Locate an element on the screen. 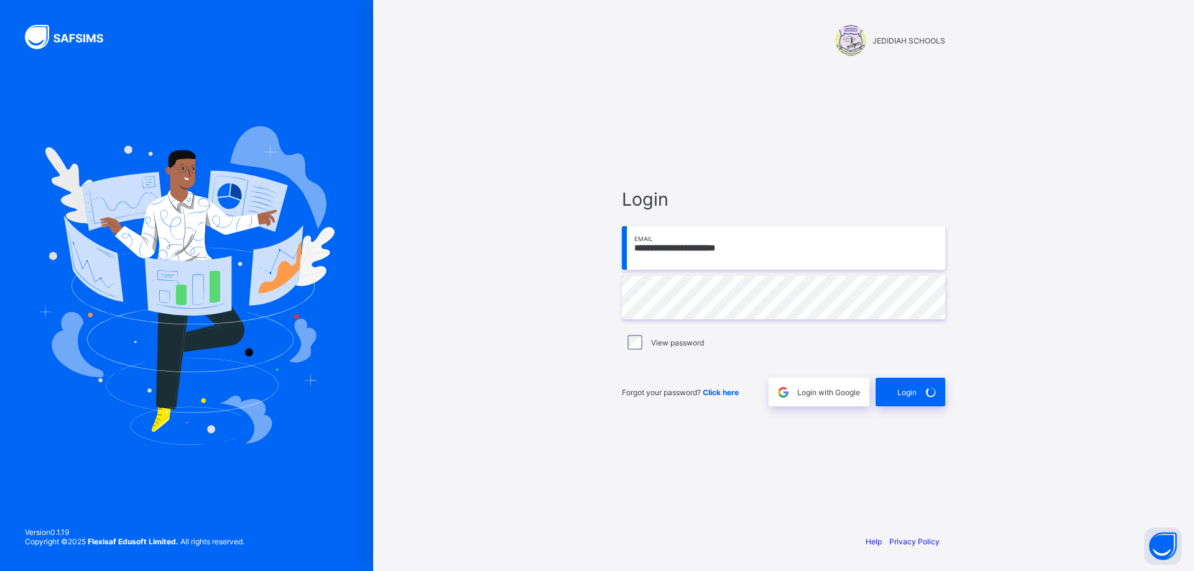  span: Forgot your password? is located at coordinates (680, 392).